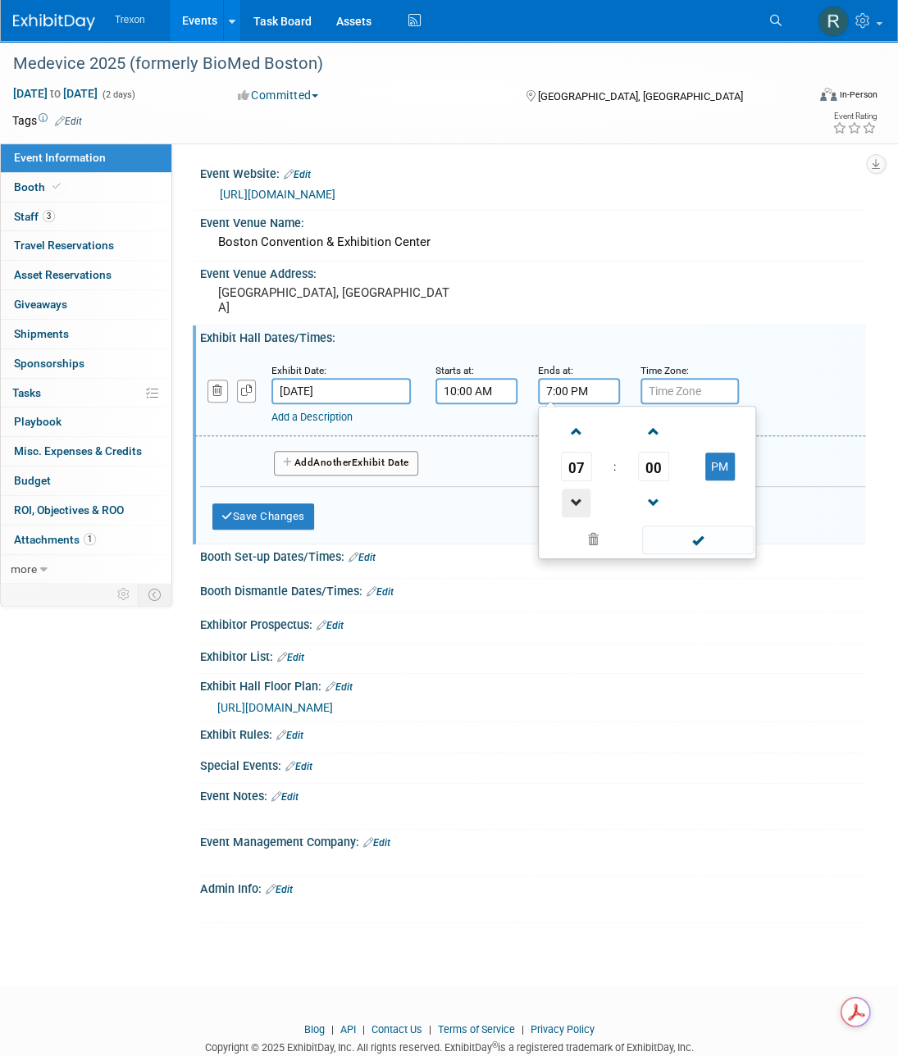 The image size is (898, 1056). What do you see at coordinates (62, 275) in the screenshot?
I see `span: Asset Reservations` at bounding box center [62, 275].